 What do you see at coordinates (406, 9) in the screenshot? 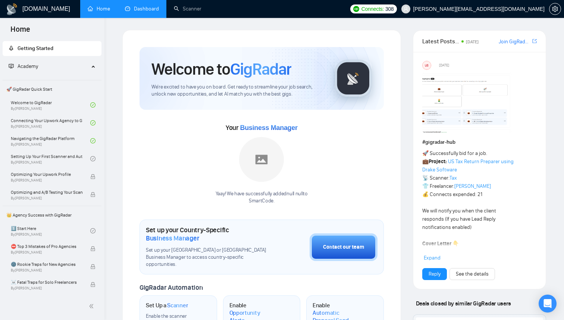
I see `span: user` at bounding box center [406, 9].